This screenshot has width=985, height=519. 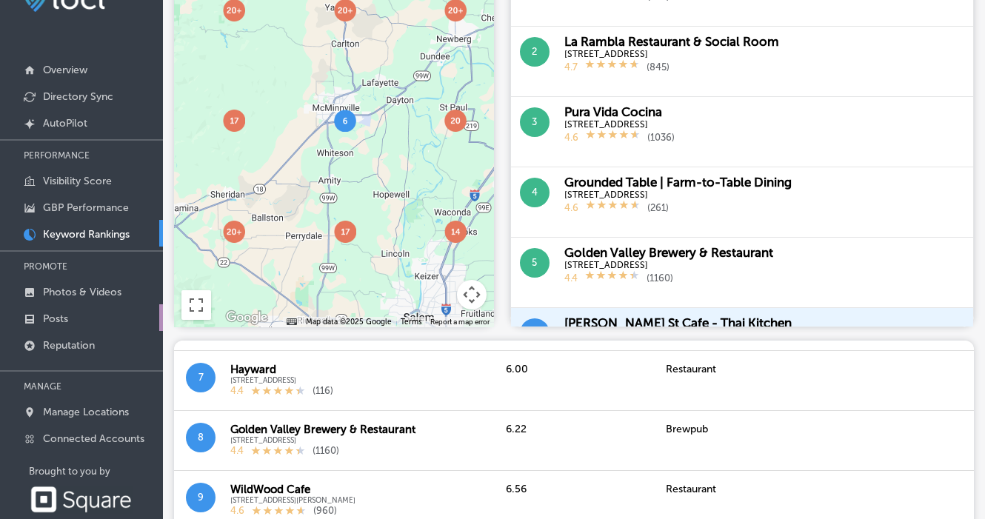 What do you see at coordinates (86, 412) in the screenshot?
I see `p: Manage Locations` at bounding box center [86, 412].